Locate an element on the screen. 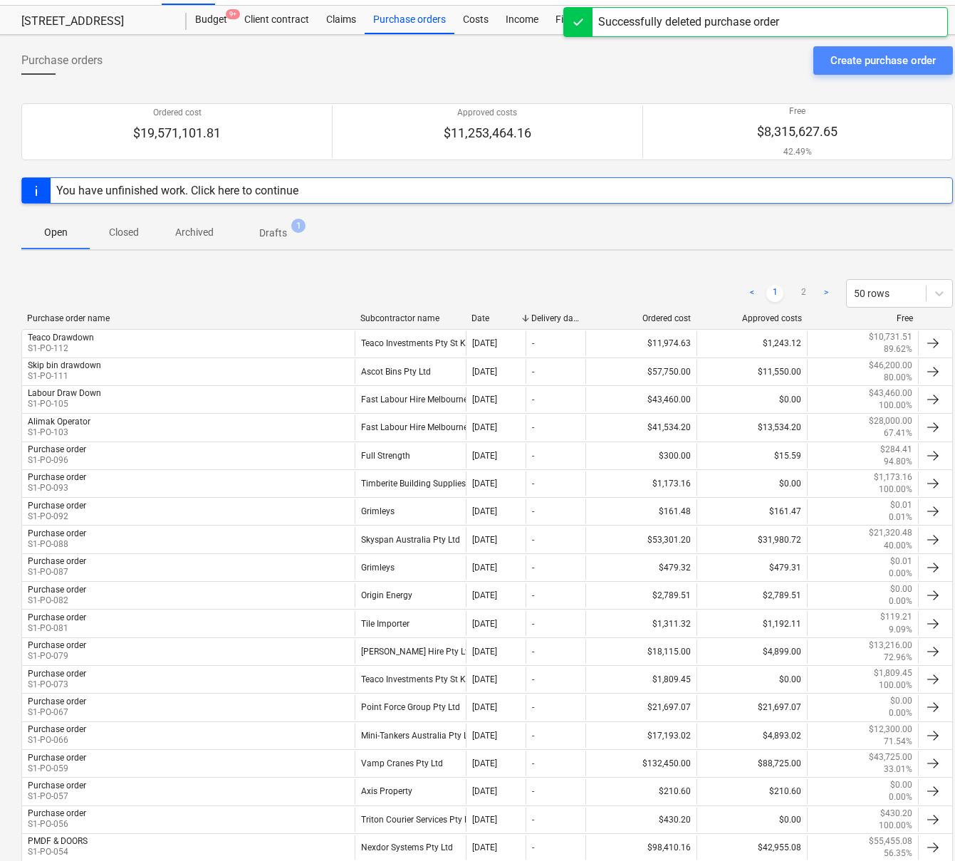 This screenshot has width=955, height=861. div: Mini-Tankers Australia Pty Ltd is located at coordinates (410, 736).